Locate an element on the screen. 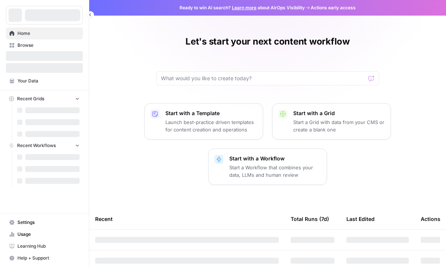 Image resolution: width=446 pixels, height=267 pixels. button: Recent Grids is located at coordinates (44, 99).